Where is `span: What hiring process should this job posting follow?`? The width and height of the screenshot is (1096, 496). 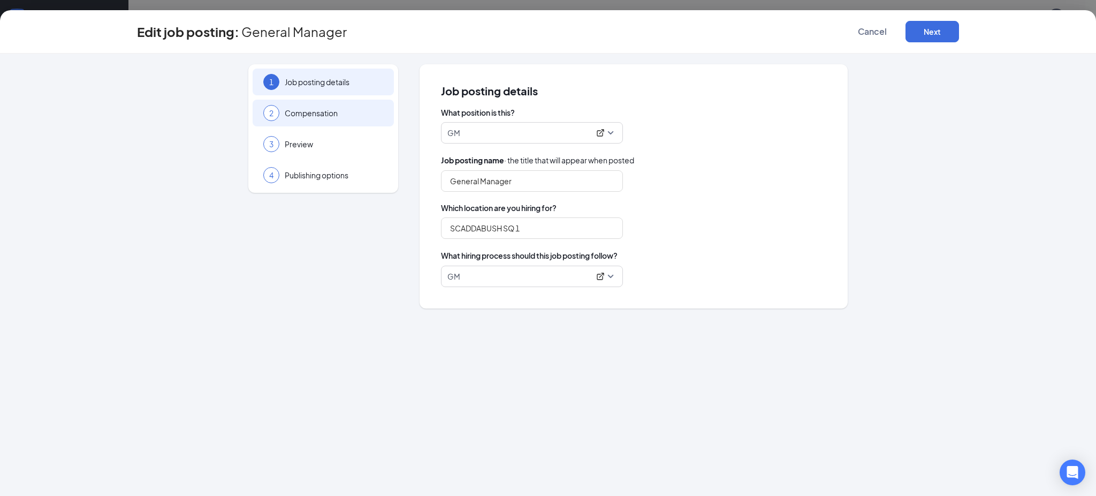 span: What hiring process should this job posting follow? is located at coordinates (529, 255).